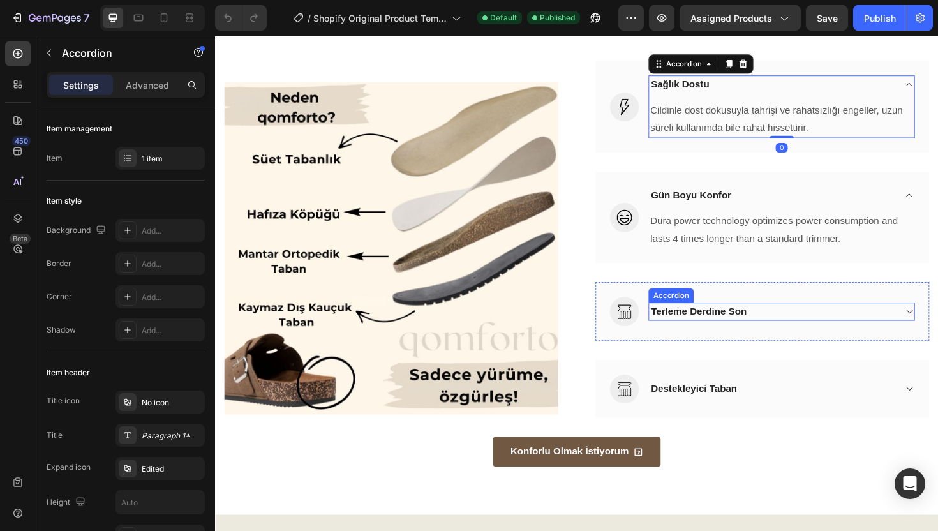 Image resolution: width=938 pixels, height=531 pixels. Describe the element at coordinates (504, 169) in the screenshot. I see `p: Gün Boyu Konfor` at that location.